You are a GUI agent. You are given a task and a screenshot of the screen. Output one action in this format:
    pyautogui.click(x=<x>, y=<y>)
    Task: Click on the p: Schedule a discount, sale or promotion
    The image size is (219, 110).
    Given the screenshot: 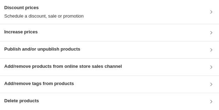 What is the action you would take?
    pyautogui.click(x=44, y=16)
    